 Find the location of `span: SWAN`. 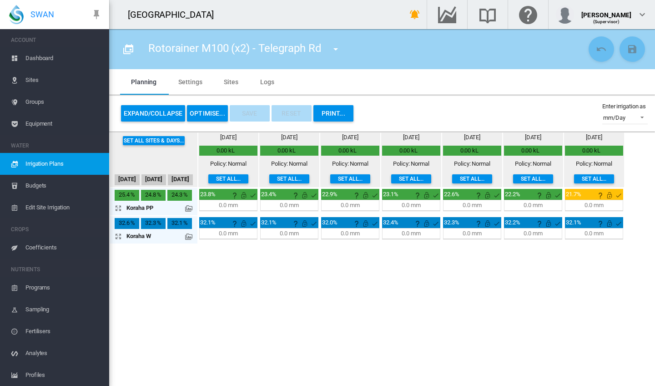

span: SWAN is located at coordinates (42, 14).